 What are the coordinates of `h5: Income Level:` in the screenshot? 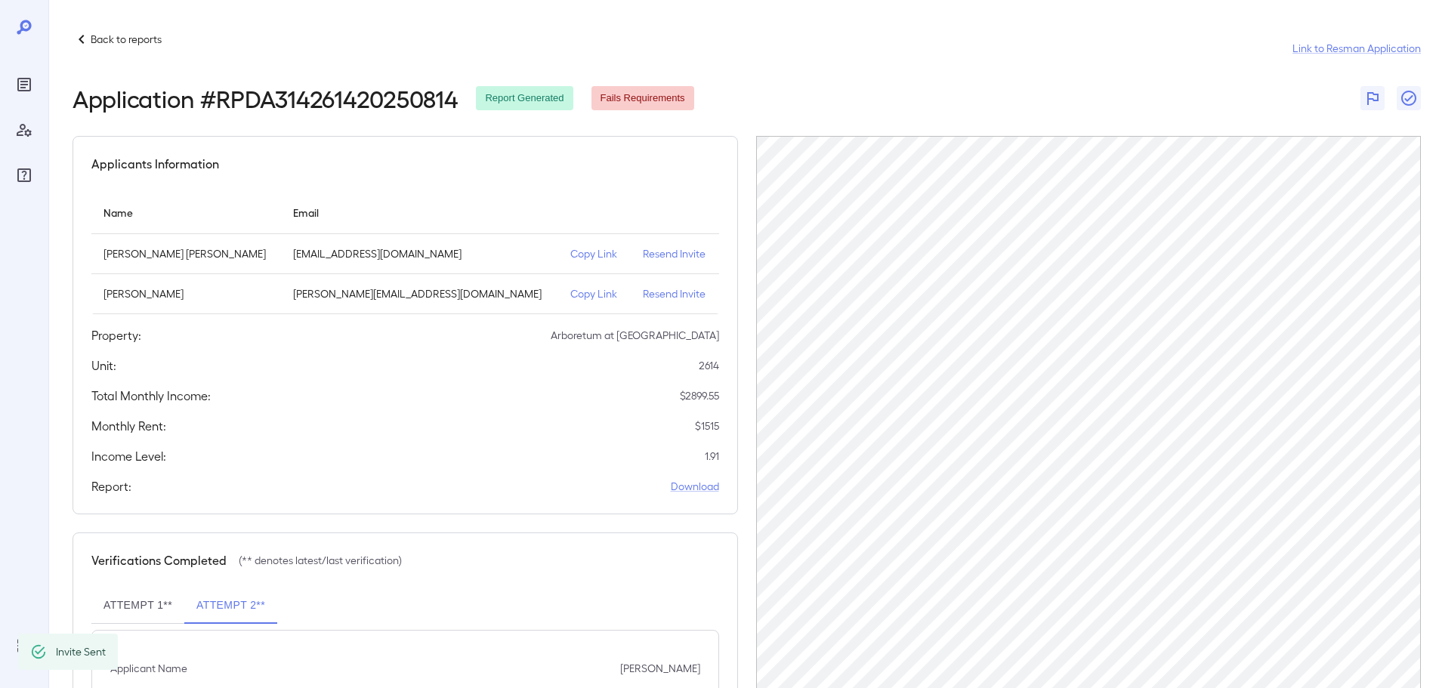 It's located at (128, 456).